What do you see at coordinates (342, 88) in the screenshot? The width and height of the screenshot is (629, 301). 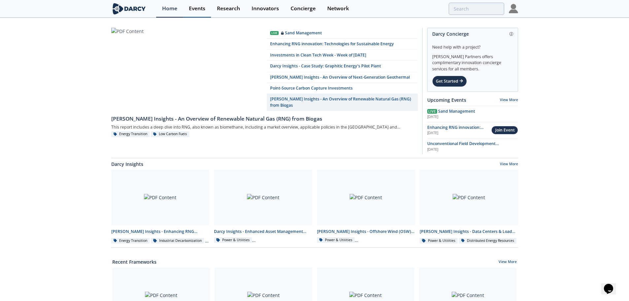 I see `a: Point-Source Carbon Capture Investments` at bounding box center [342, 88].